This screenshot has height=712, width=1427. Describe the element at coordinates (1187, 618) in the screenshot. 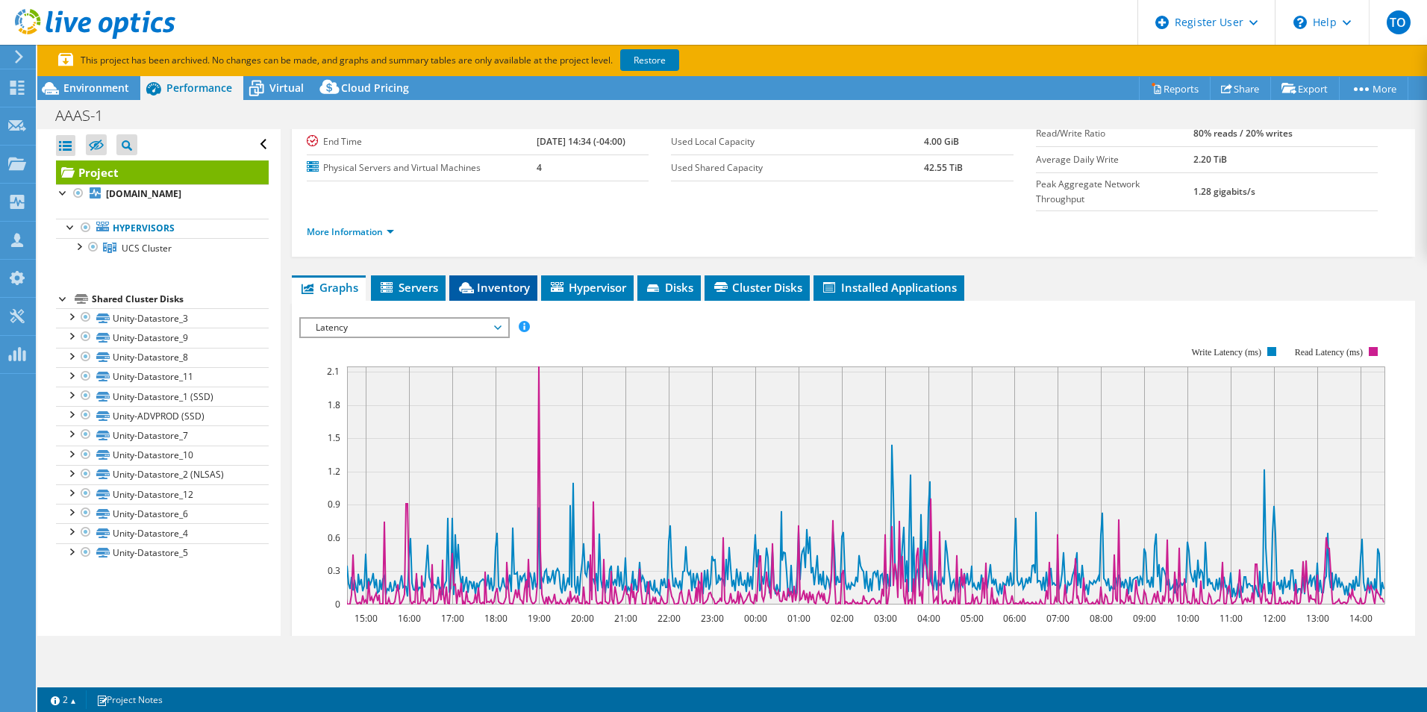

I see `text: 10:00` at that location.